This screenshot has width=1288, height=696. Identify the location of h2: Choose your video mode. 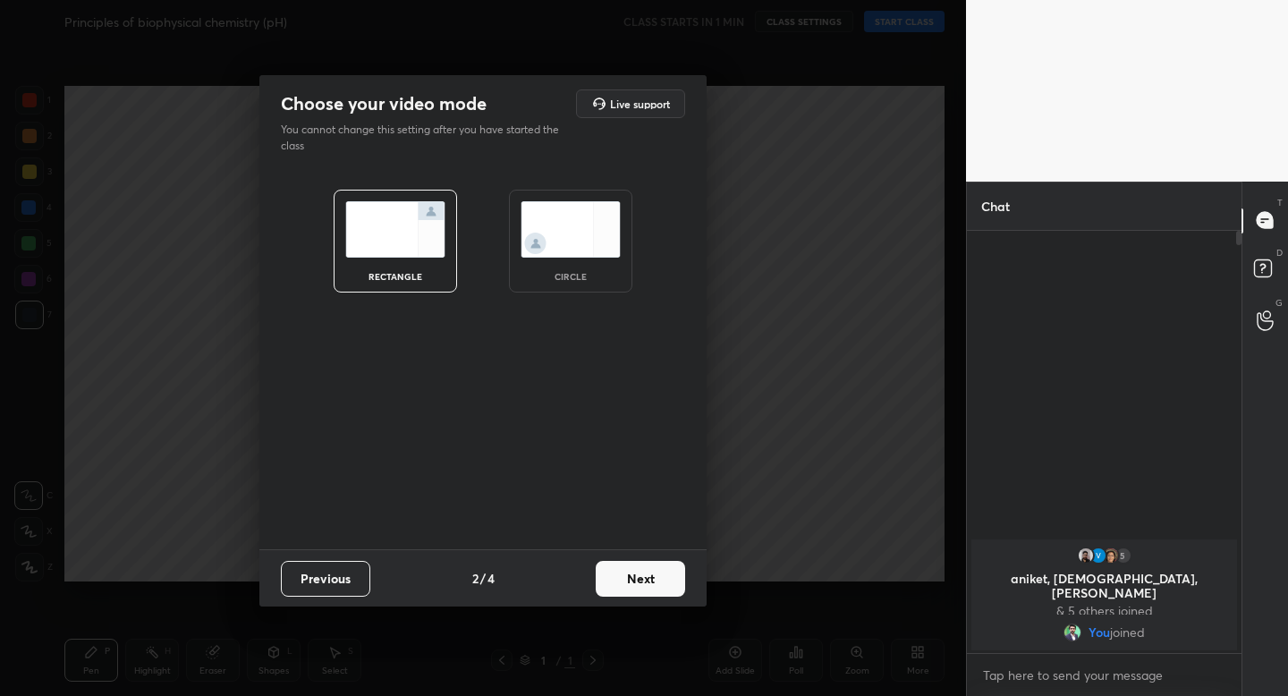
(384, 104).